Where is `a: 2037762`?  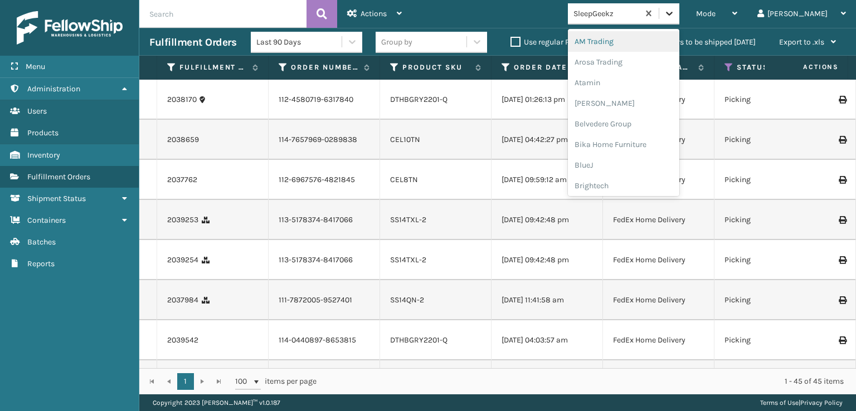
a: 2037762 is located at coordinates (182, 180).